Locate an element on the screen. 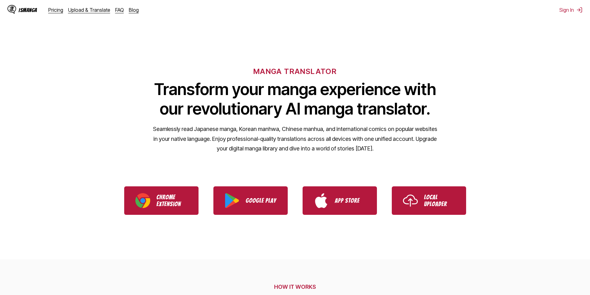  p: App Store is located at coordinates (350, 201).